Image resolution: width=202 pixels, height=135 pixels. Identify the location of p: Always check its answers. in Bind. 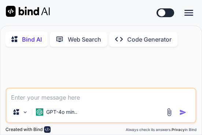
(161, 130).